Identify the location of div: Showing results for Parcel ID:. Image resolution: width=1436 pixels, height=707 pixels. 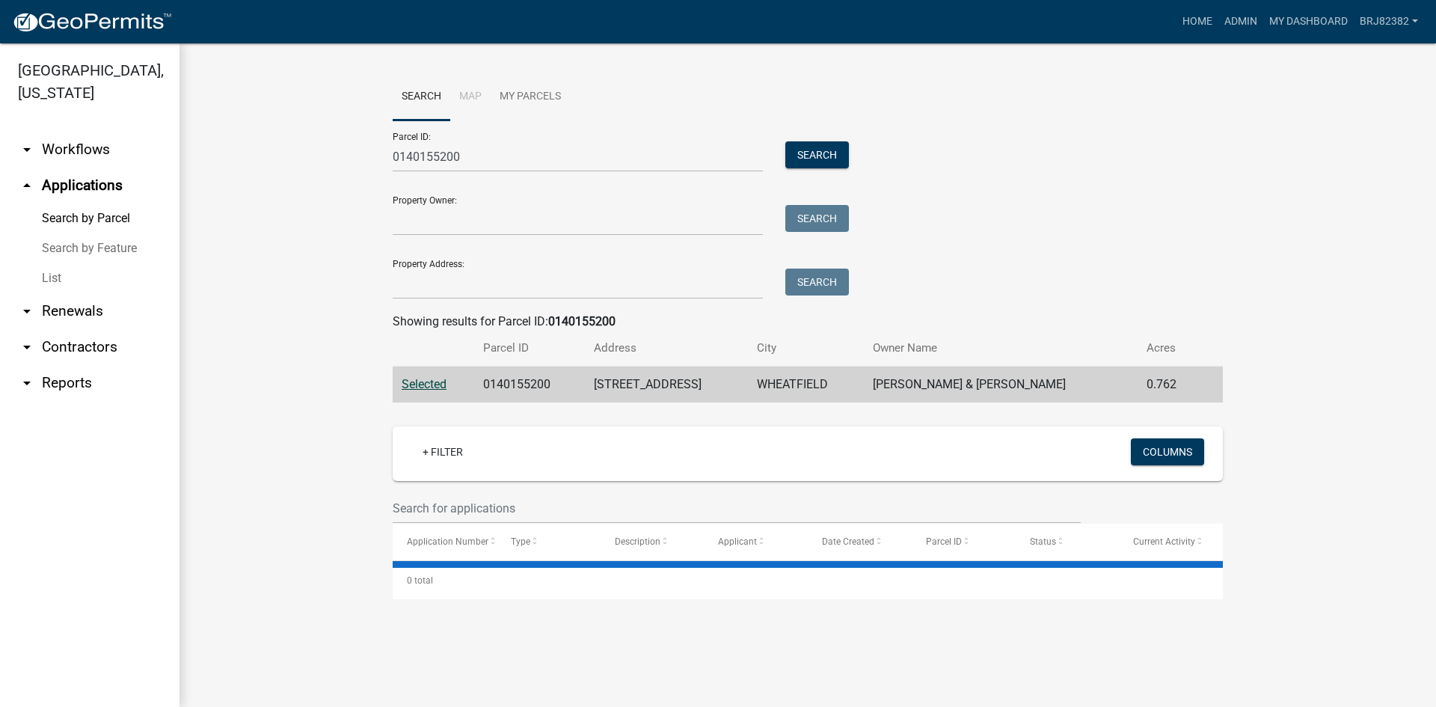
(808, 322).